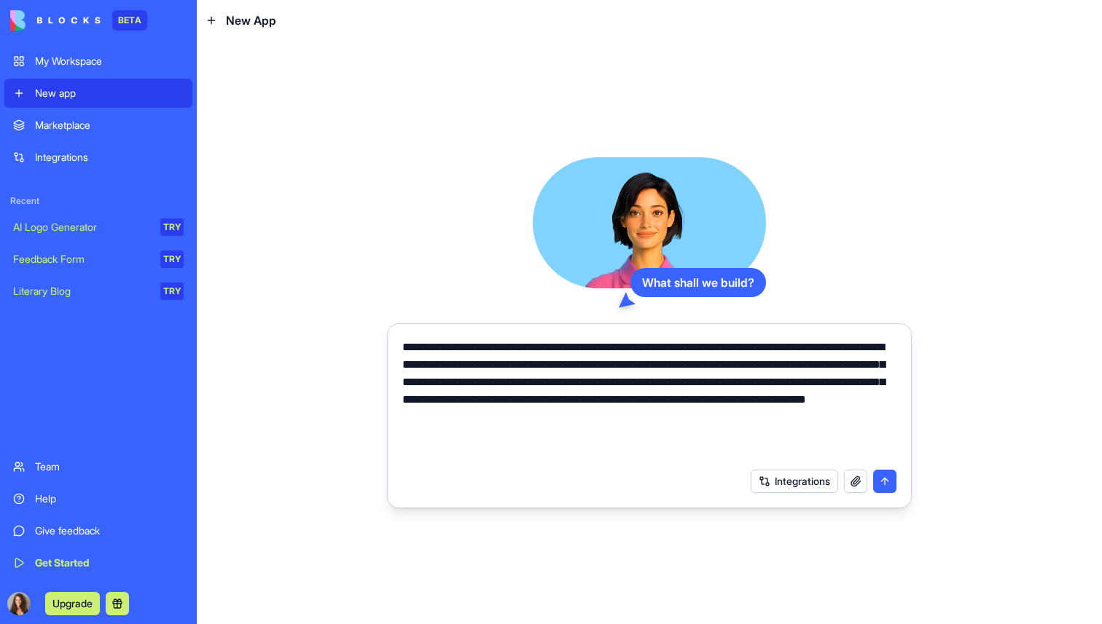 This screenshot has height=624, width=1102. Describe the element at coordinates (251, 20) in the screenshot. I see `span: New App` at that location.